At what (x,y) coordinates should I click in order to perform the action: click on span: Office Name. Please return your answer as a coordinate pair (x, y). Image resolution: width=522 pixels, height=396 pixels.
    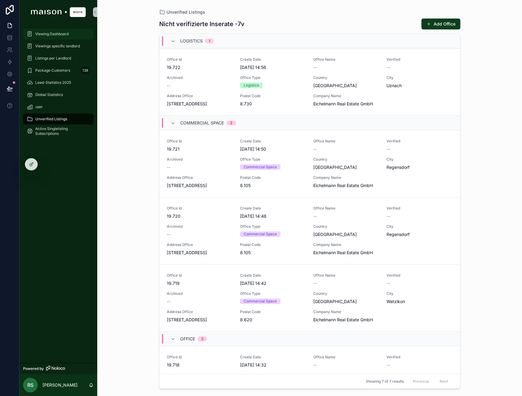
    Looking at the image, I should click on (346, 141).